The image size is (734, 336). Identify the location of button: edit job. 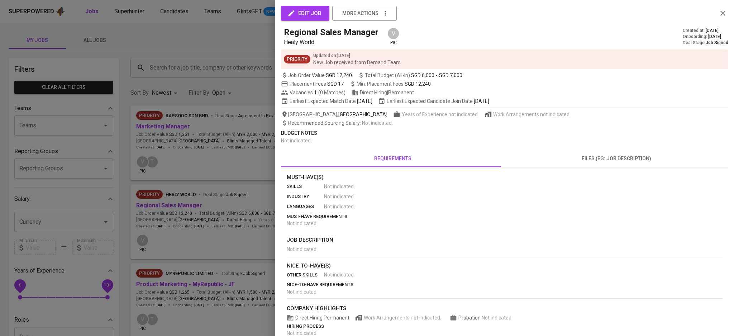
(305, 13).